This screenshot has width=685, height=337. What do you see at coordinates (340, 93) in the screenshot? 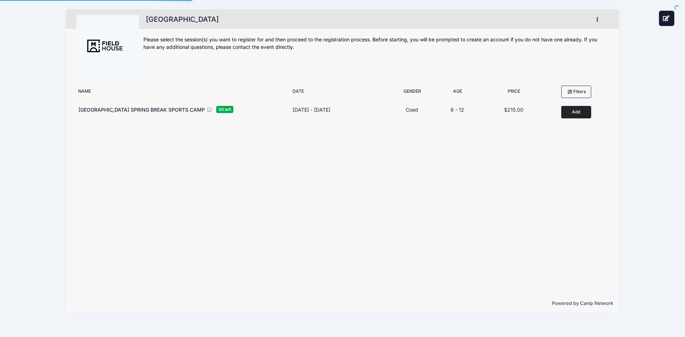
I see `div: Date` at bounding box center [340, 93].